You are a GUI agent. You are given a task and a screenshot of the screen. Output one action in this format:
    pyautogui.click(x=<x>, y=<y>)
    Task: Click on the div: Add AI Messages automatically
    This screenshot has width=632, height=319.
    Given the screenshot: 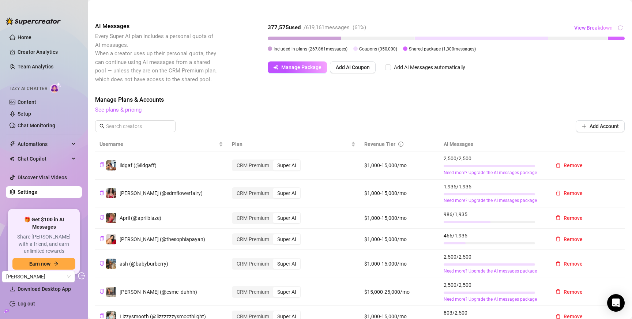 What is the action you would take?
    pyautogui.click(x=429, y=67)
    